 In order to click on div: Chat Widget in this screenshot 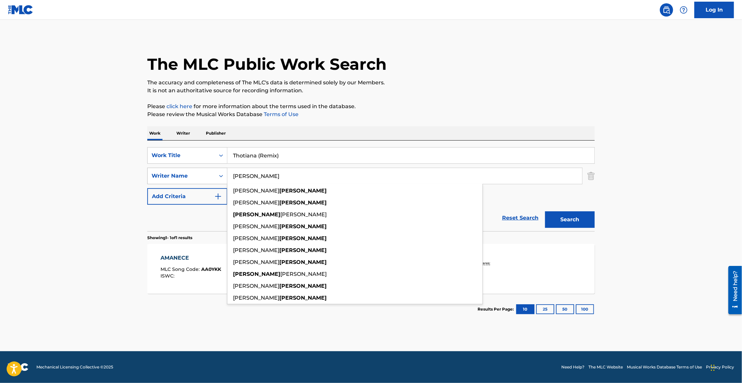, I will do `click(725, 367)`.